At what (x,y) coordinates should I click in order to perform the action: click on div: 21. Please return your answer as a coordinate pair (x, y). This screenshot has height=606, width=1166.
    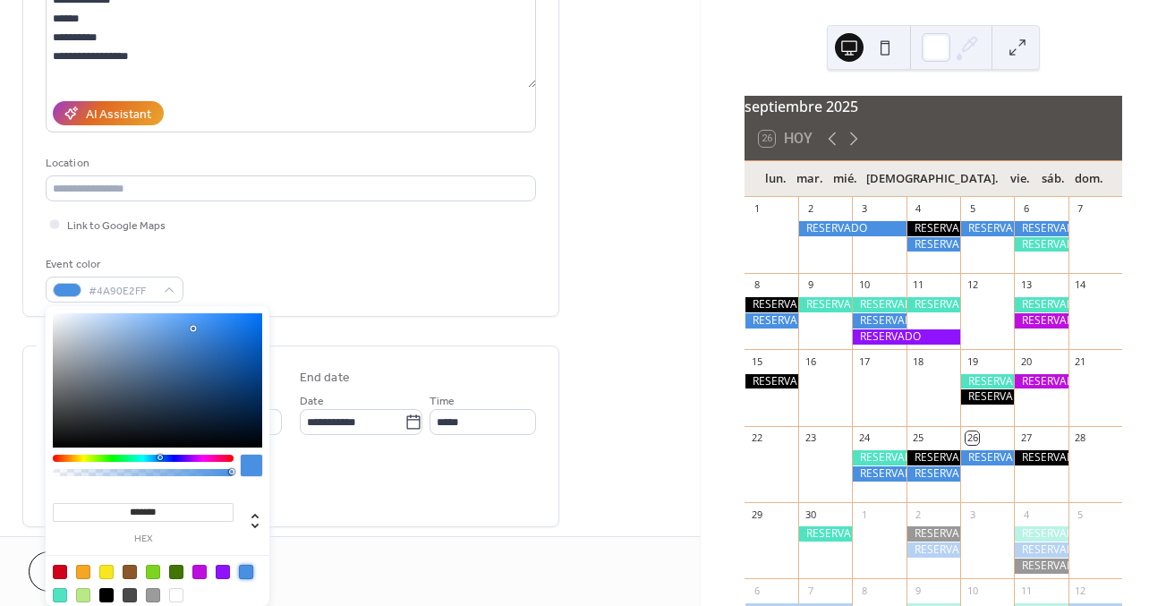
    Looking at the image, I should click on (1081, 361).